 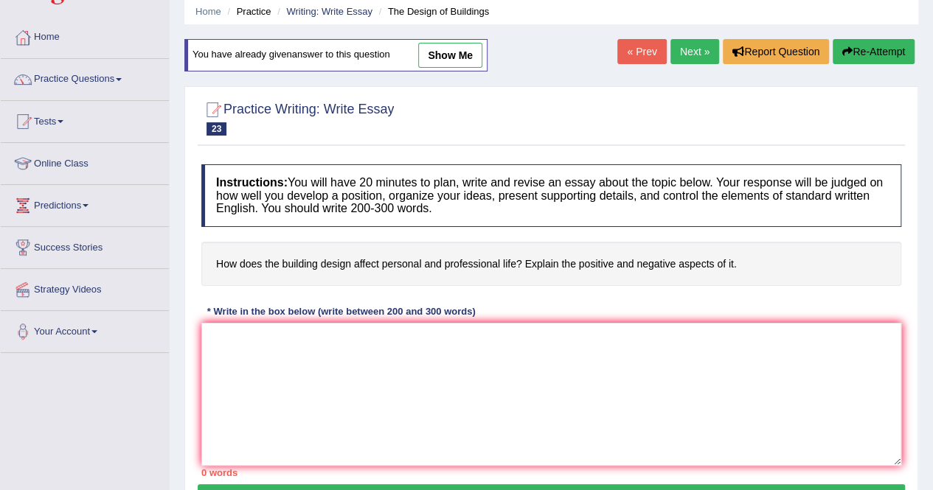 I want to click on a: Online Class, so click(x=85, y=161).